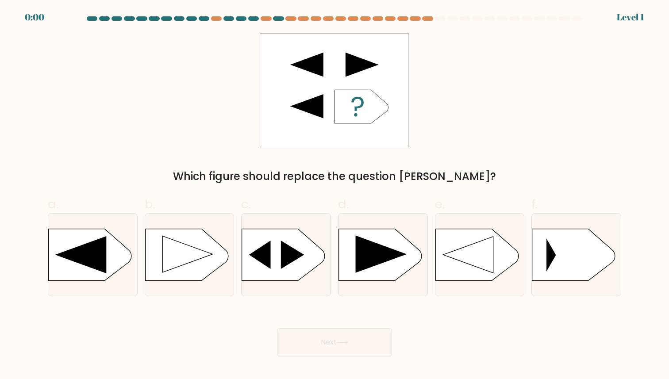 The image size is (669, 379). What do you see at coordinates (440, 204) in the screenshot?
I see `span: e.` at bounding box center [440, 204].